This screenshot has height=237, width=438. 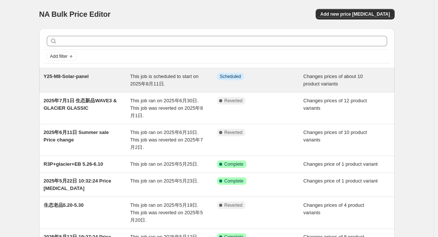 What do you see at coordinates (64, 205) in the screenshot?
I see `span: 生态老品5.20-5.30` at bounding box center [64, 205].